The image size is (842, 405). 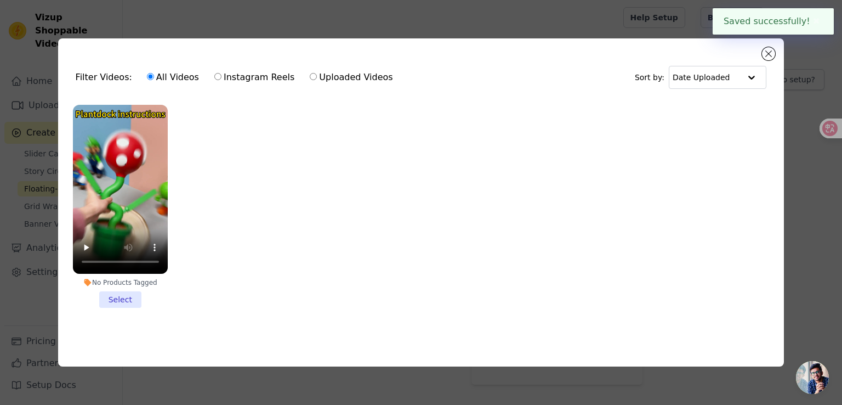 I want to click on button: Close modal, so click(x=769, y=54).